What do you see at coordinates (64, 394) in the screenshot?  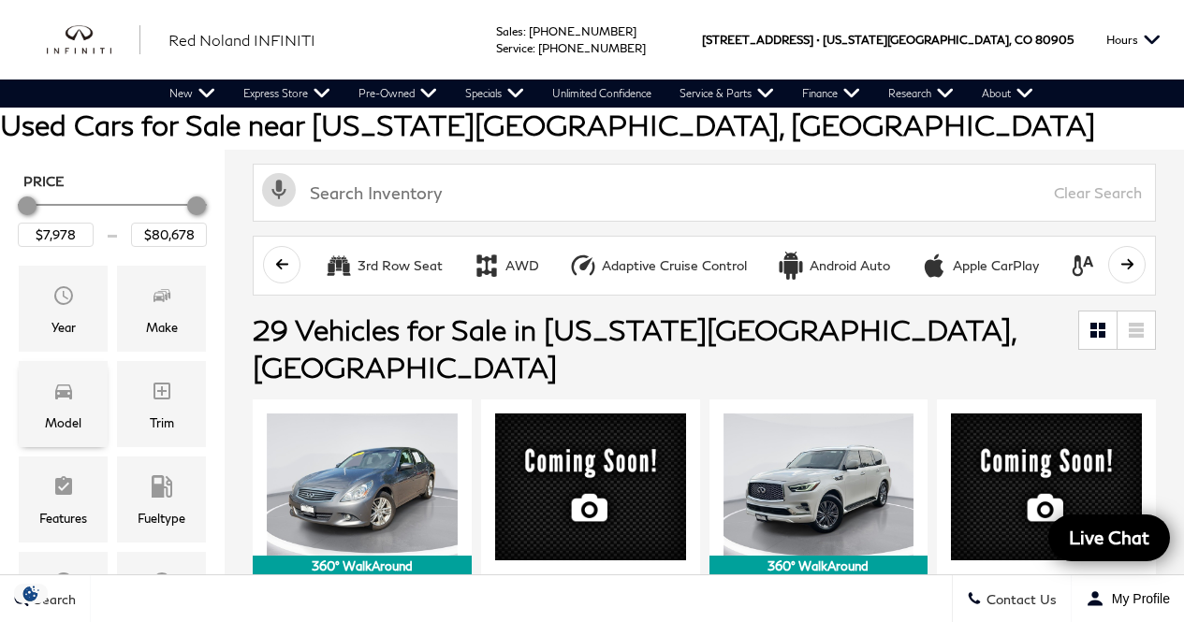 I see `span: Model` at bounding box center [64, 394].